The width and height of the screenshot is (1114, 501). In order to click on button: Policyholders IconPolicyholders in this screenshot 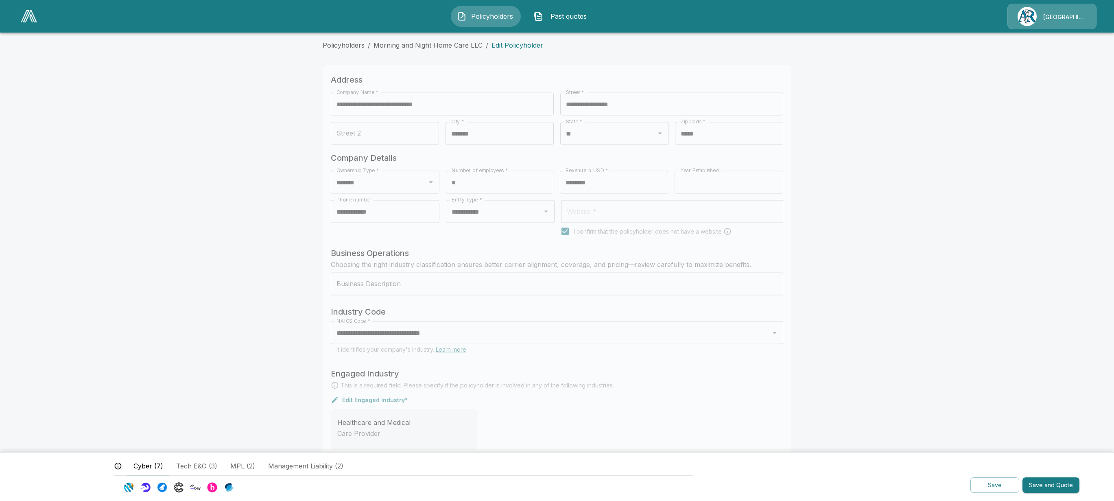, I will do `click(486, 16)`.